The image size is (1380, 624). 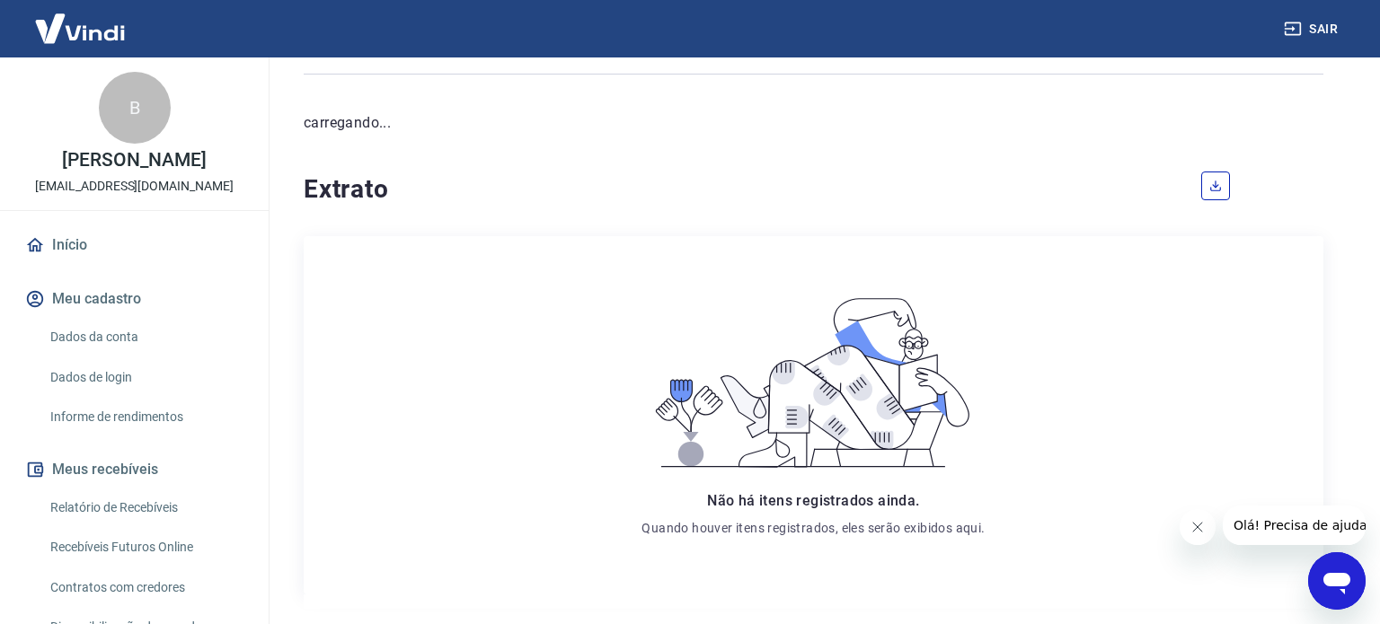 What do you see at coordinates (135, 108) in the screenshot?
I see `div: B` at bounding box center [135, 108].